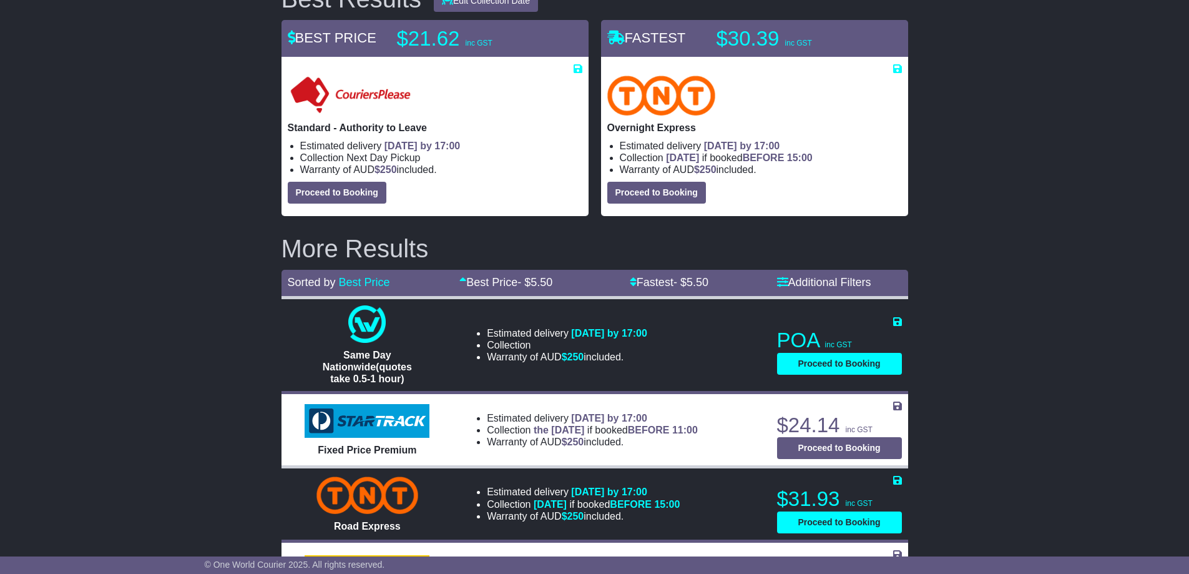 This screenshot has height=574, width=1189. I want to click on a: Fastest- $5.50, so click(669, 282).